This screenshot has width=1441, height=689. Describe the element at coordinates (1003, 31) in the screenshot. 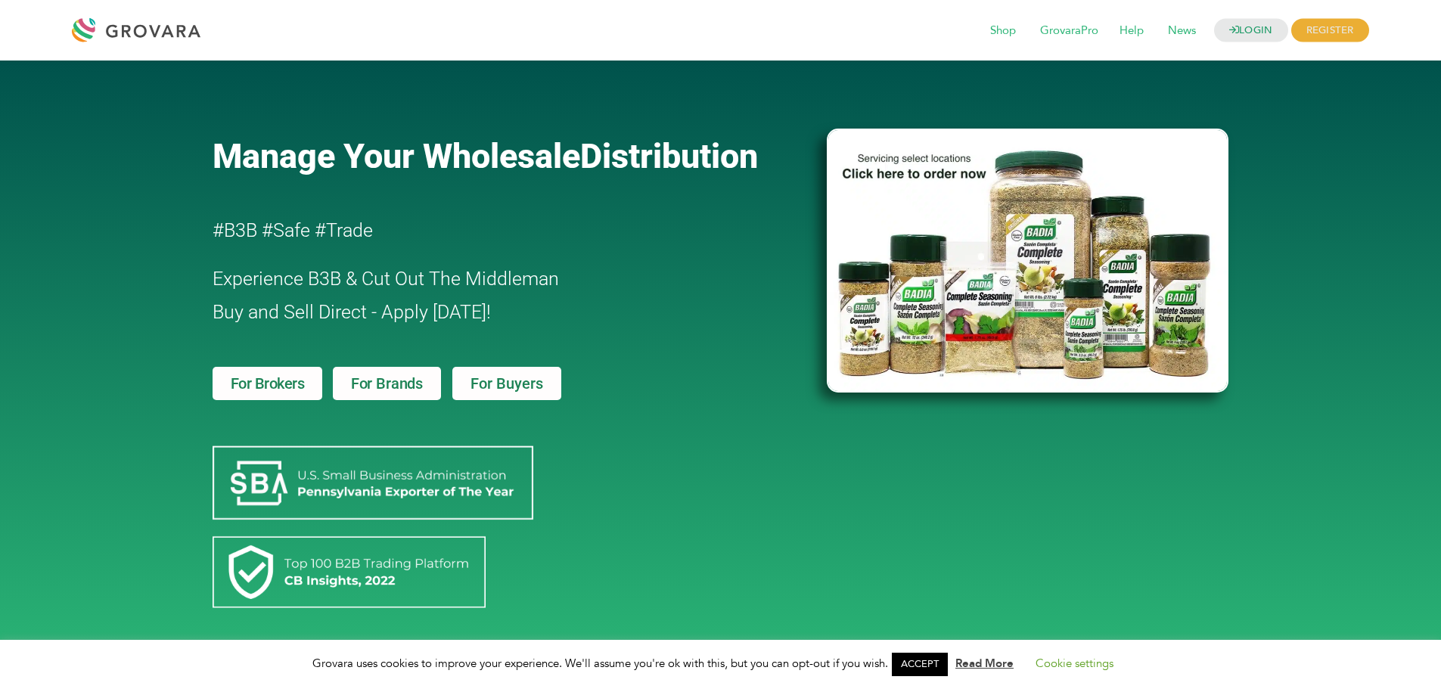

I see `a: Shop` at that location.